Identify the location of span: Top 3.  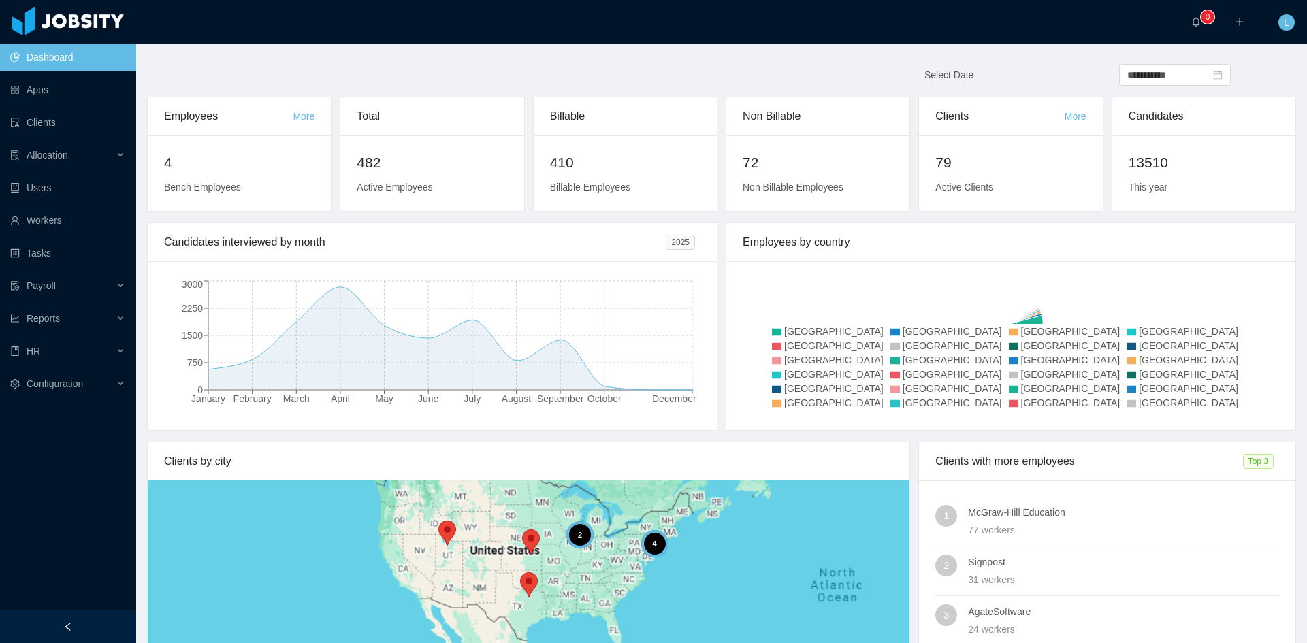
(1258, 462).